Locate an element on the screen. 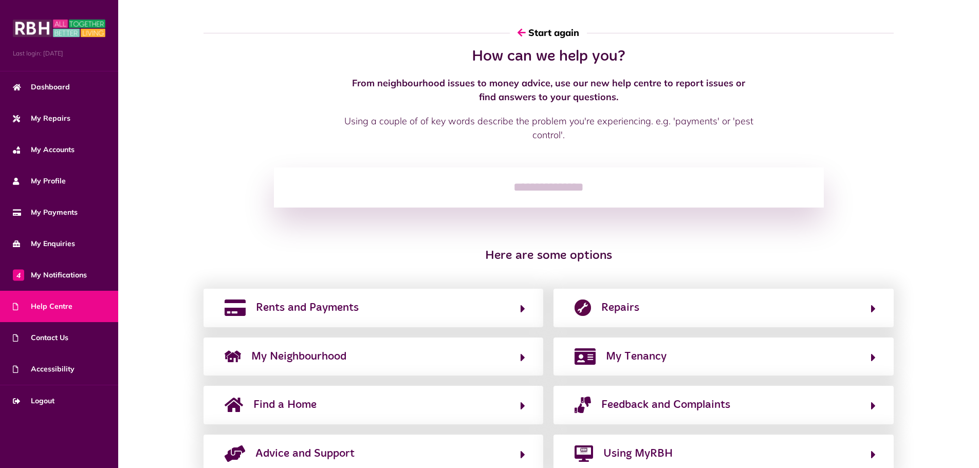 This screenshot has height=468, width=979. span: My Notifications is located at coordinates (50, 275).